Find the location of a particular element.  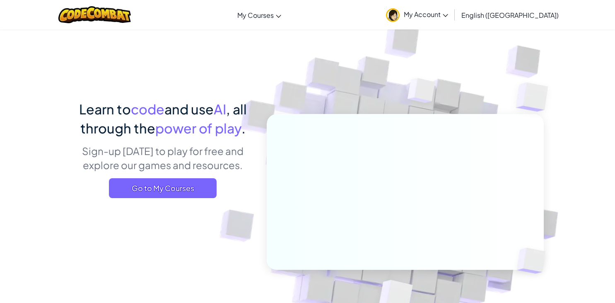

span: power of play is located at coordinates (198, 128).